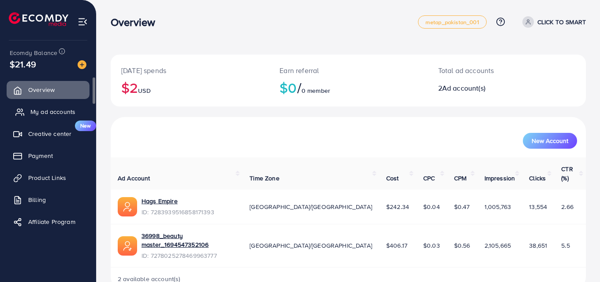 The width and height of the screenshot is (600, 282). I want to click on span: $242.34, so click(397, 207).